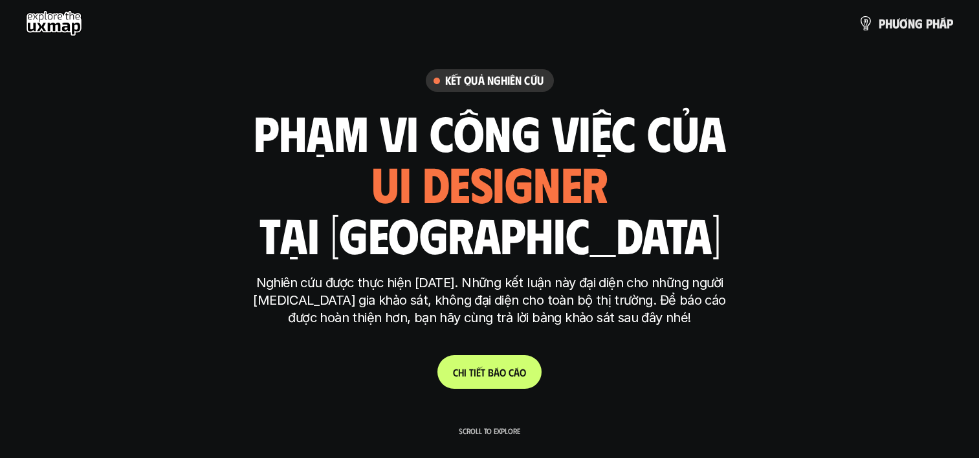  I want to click on a: phươngpháp, so click(906, 23).